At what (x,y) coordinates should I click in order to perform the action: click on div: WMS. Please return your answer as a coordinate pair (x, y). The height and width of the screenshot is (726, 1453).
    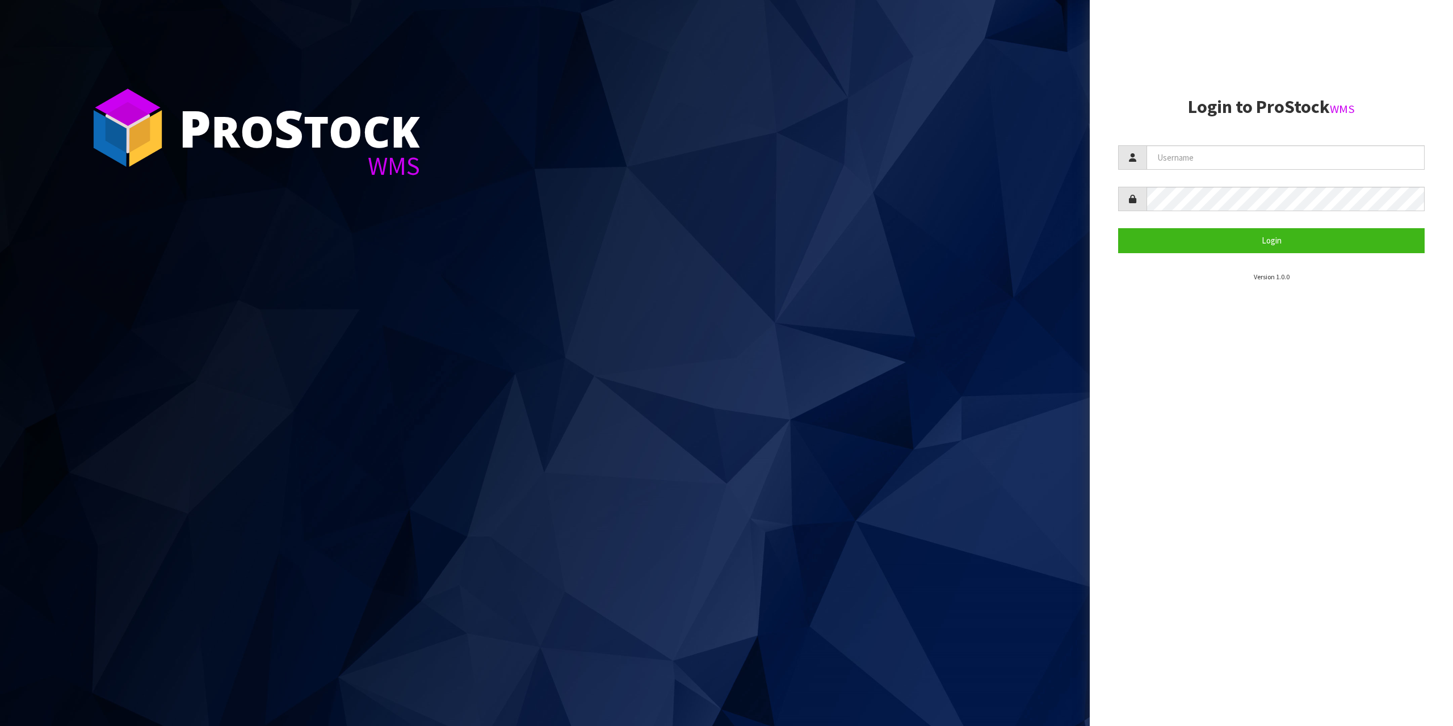
    Looking at the image, I should click on (299, 166).